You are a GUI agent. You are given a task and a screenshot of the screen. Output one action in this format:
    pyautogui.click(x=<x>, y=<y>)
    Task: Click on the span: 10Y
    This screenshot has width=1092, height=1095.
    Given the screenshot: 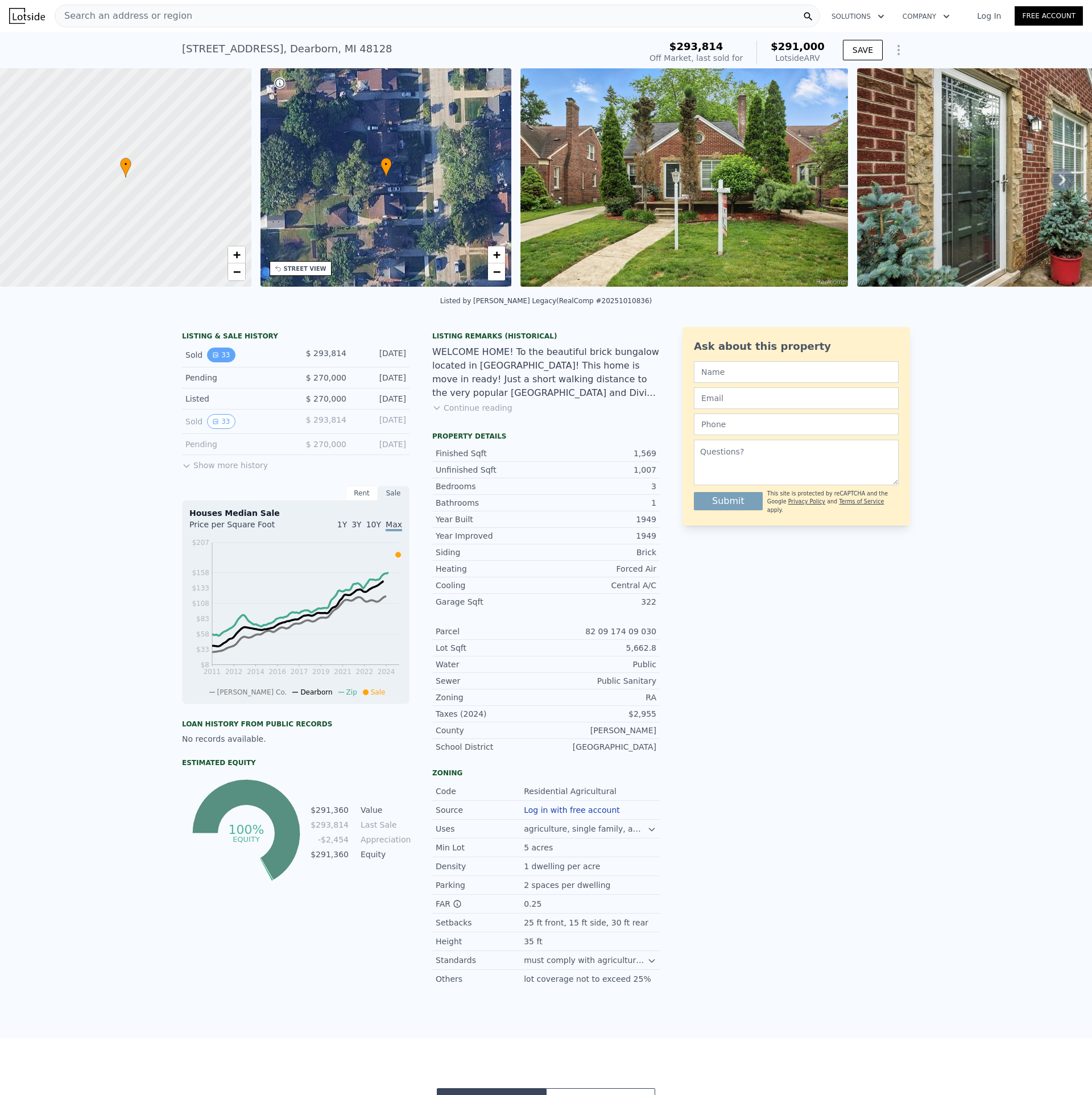 What is the action you would take?
    pyautogui.click(x=374, y=525)
    